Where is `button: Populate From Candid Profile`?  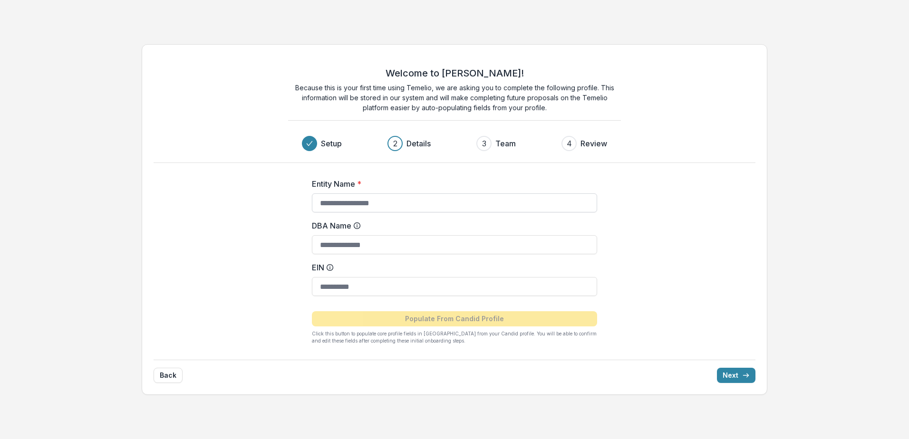 button: Populate From Candid Profile is located at coordinates (455, 319).